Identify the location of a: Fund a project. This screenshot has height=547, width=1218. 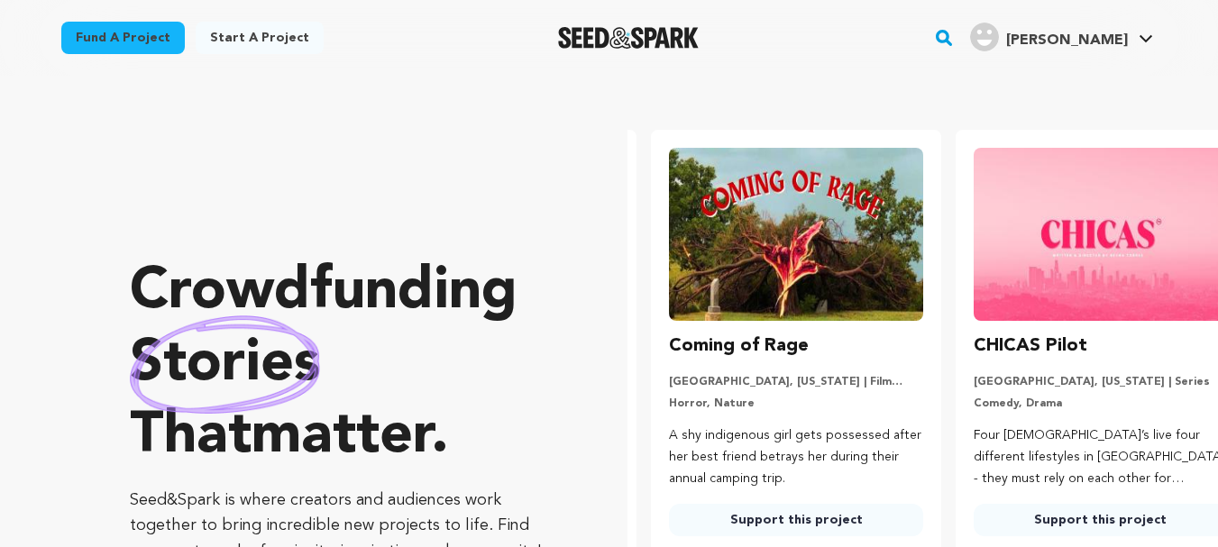
(123, 38).